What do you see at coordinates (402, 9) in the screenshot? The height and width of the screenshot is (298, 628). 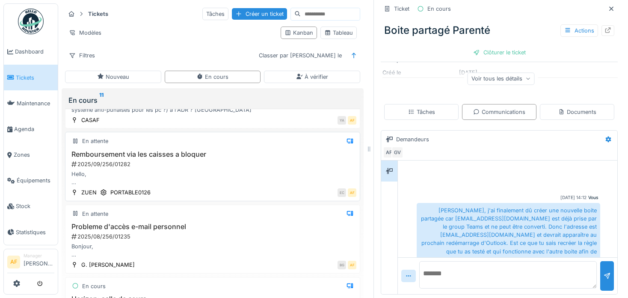 I see `div: Ticket` at bounding box center [402, 9].